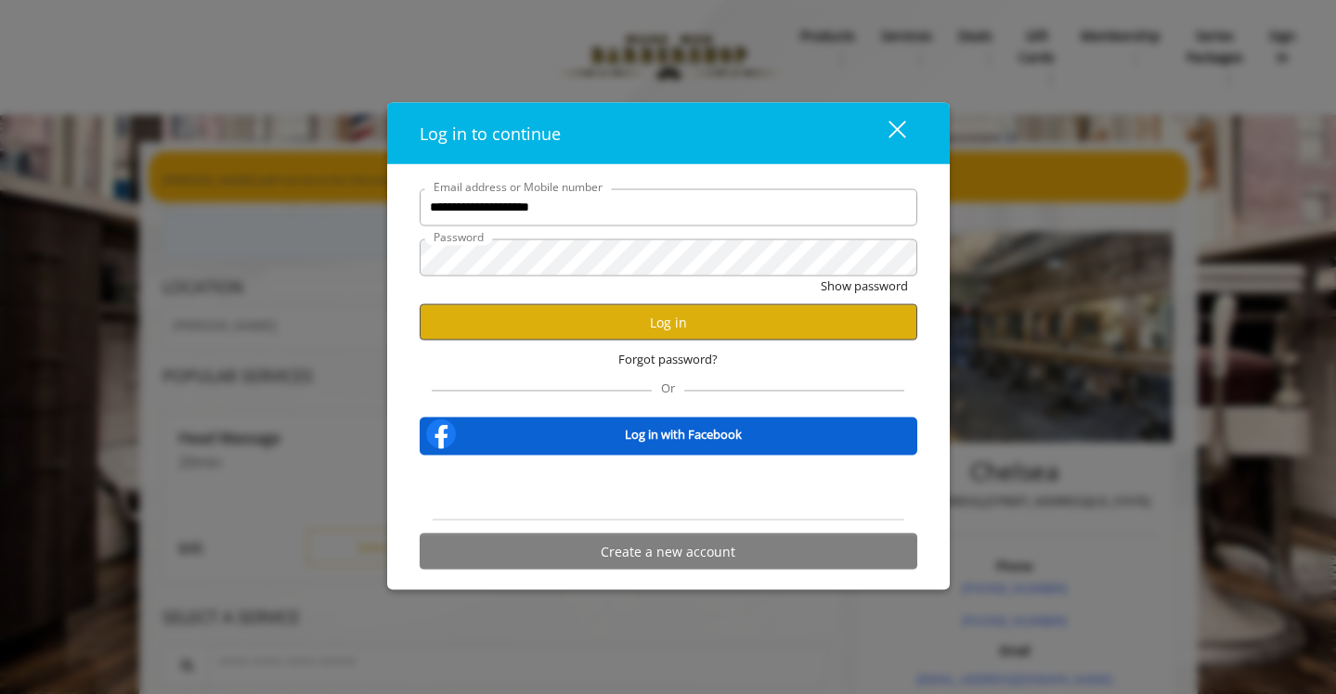 Image resolution: width=1336 pixels, height=694 pixels. Describe the element at coordinates (668, 551) in the screenshot. I see `button: Create a new account` at that location.